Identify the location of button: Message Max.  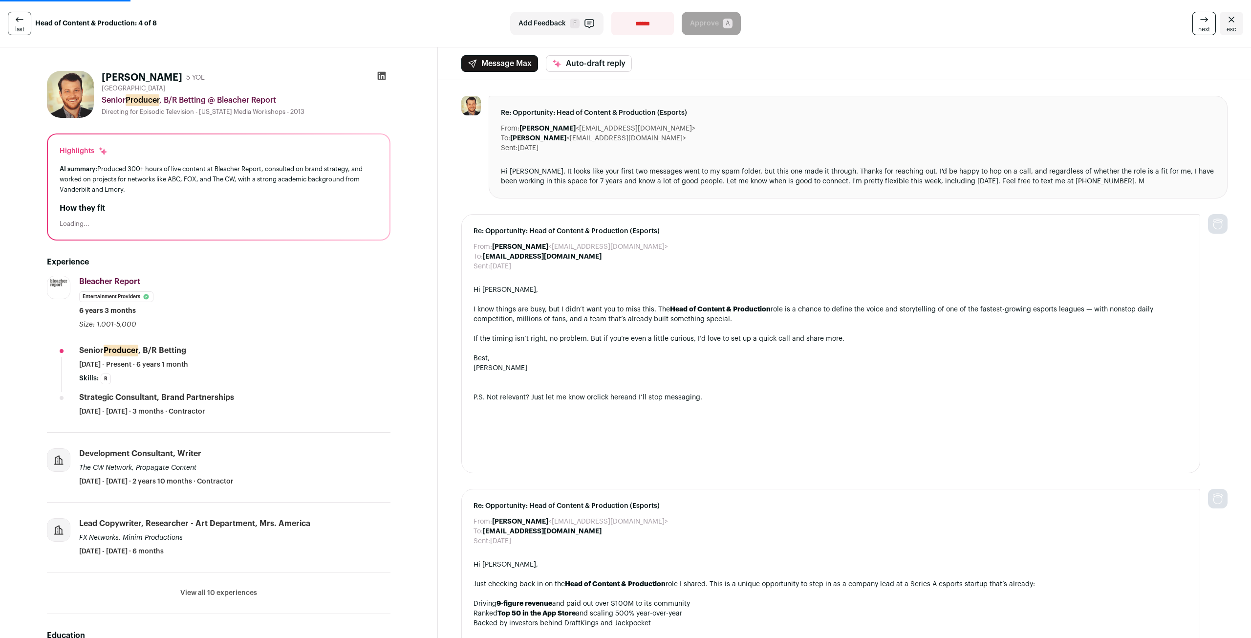
(499, 64).